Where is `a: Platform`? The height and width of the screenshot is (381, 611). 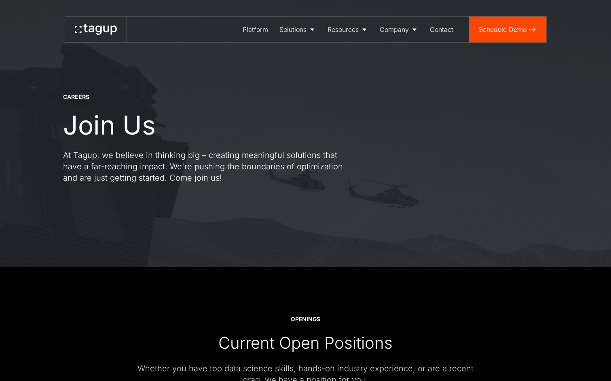
a: Platform is located at coordinates (255, 30).